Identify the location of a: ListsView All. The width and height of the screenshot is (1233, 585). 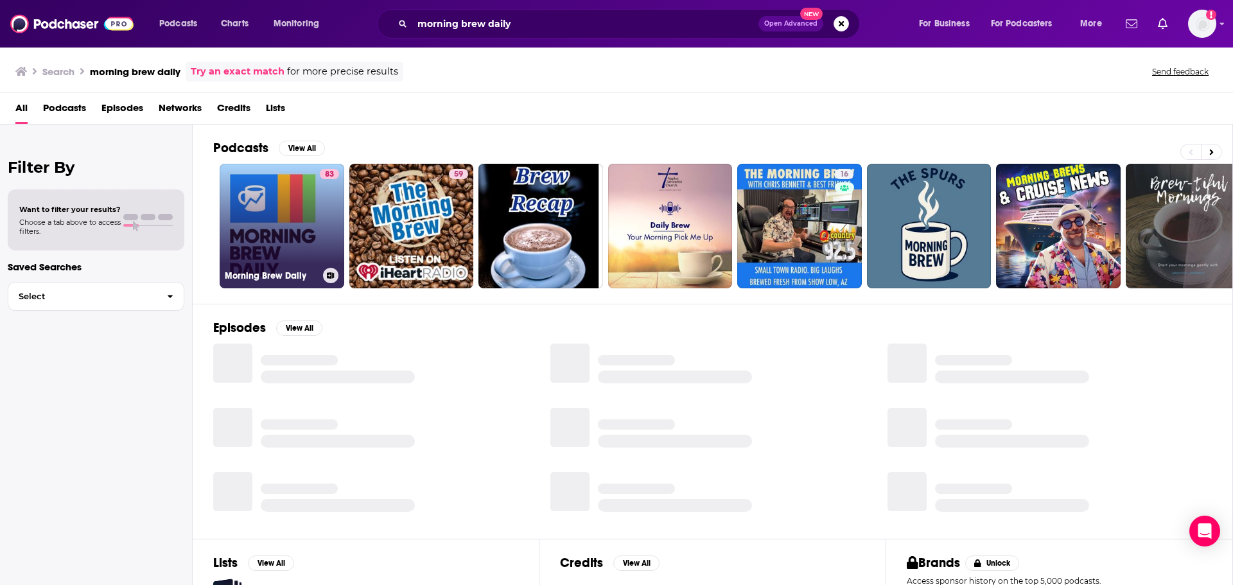
(254, 562).